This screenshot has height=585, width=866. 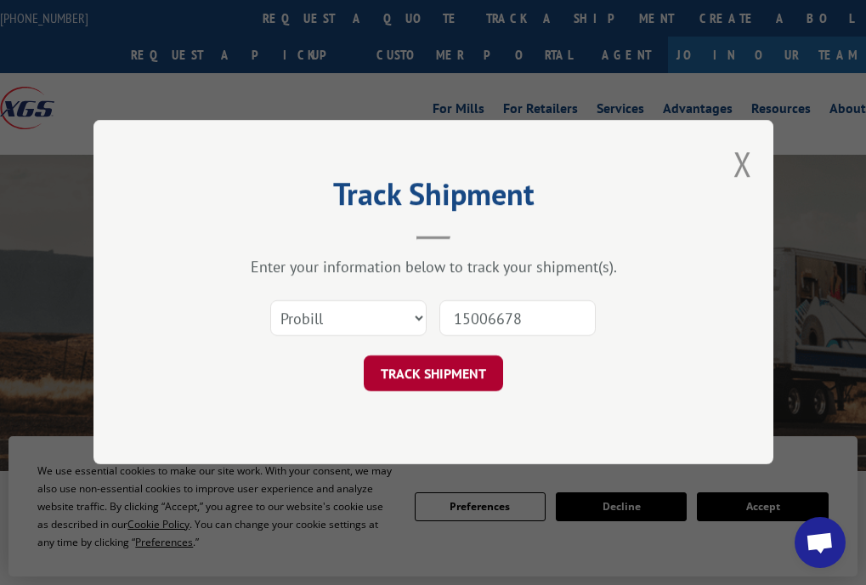 I want to click on h2: Track Shipment, so click(x=434, y=198).